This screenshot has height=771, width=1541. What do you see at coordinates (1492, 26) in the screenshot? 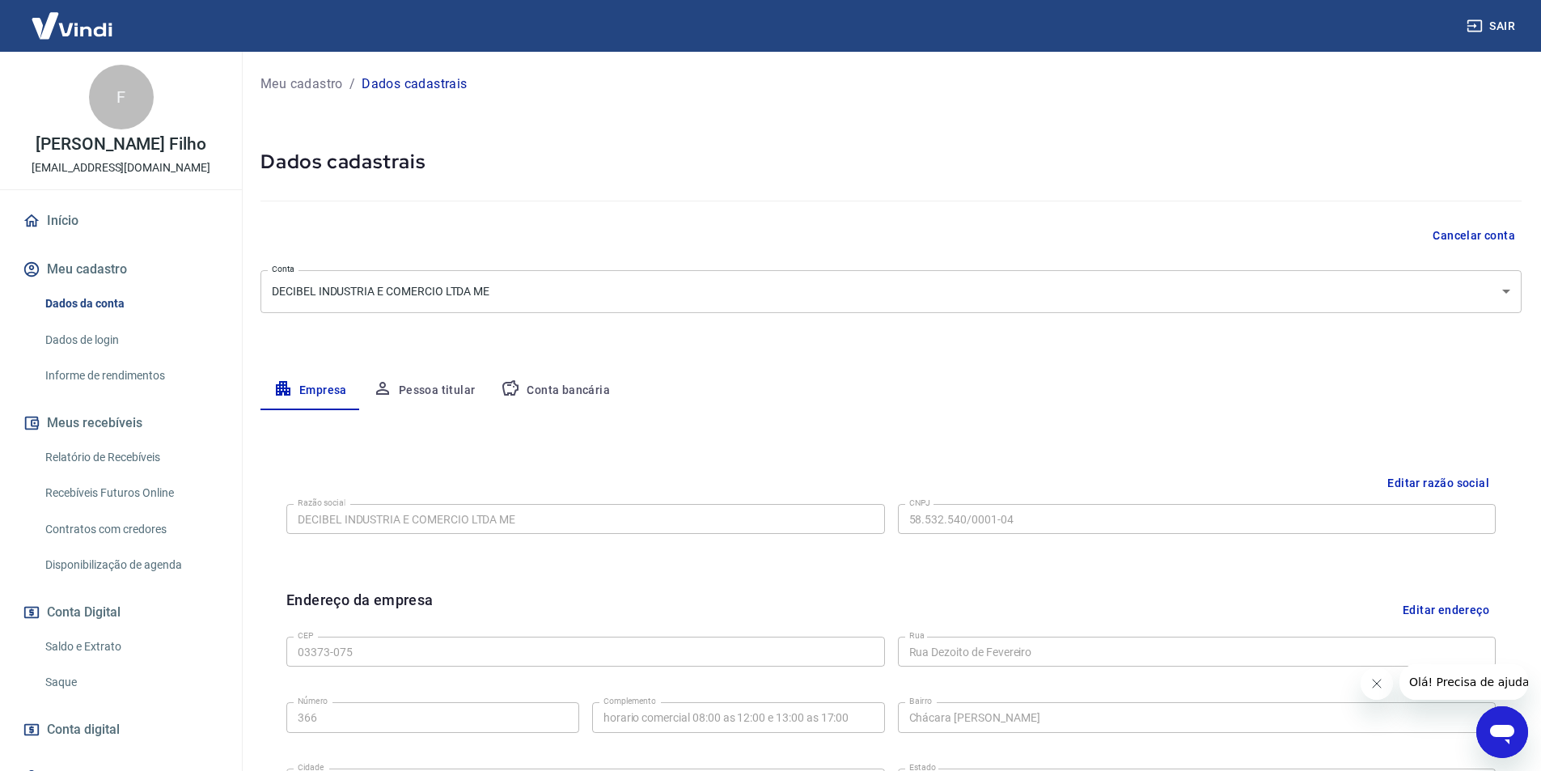
I see `button: Sair` at bounding box center [1492, 26].